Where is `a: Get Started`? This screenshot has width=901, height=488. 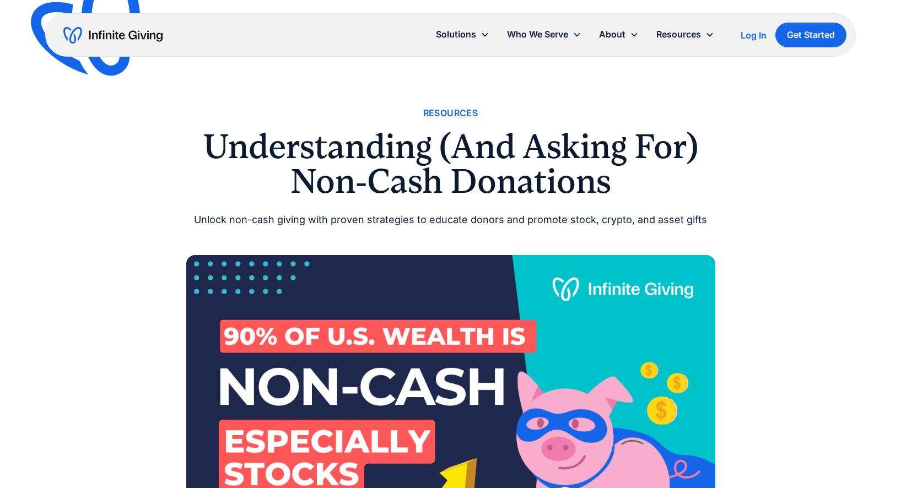 a: Get Started is located at coordinates (811, 35).